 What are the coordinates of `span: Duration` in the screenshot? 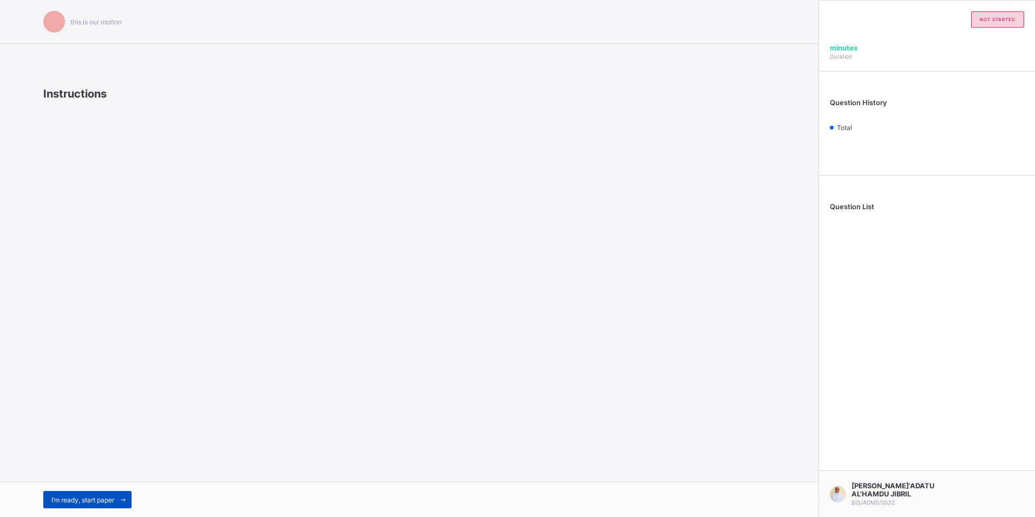 It's located at (841, 56).